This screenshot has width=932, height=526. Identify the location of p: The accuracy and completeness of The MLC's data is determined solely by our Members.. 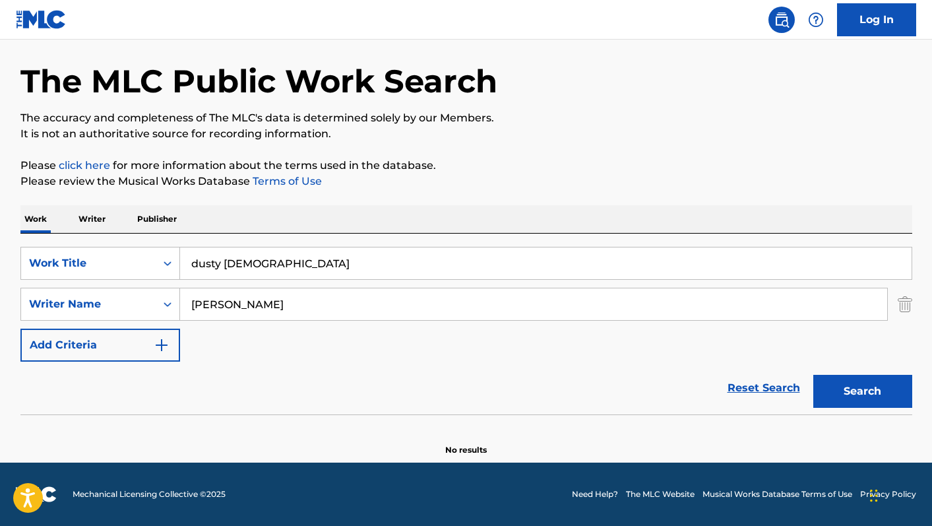
(466, 118).